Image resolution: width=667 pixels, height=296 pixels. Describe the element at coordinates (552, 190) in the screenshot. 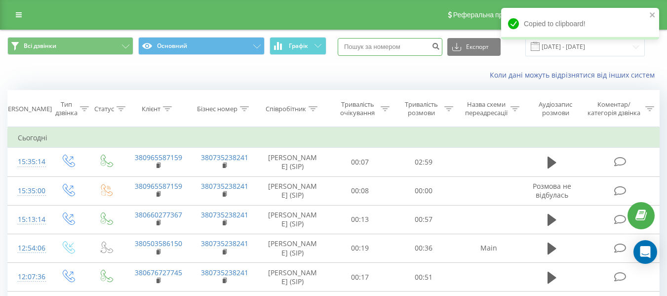

I see `span: Розмова не відбулась` at that location.